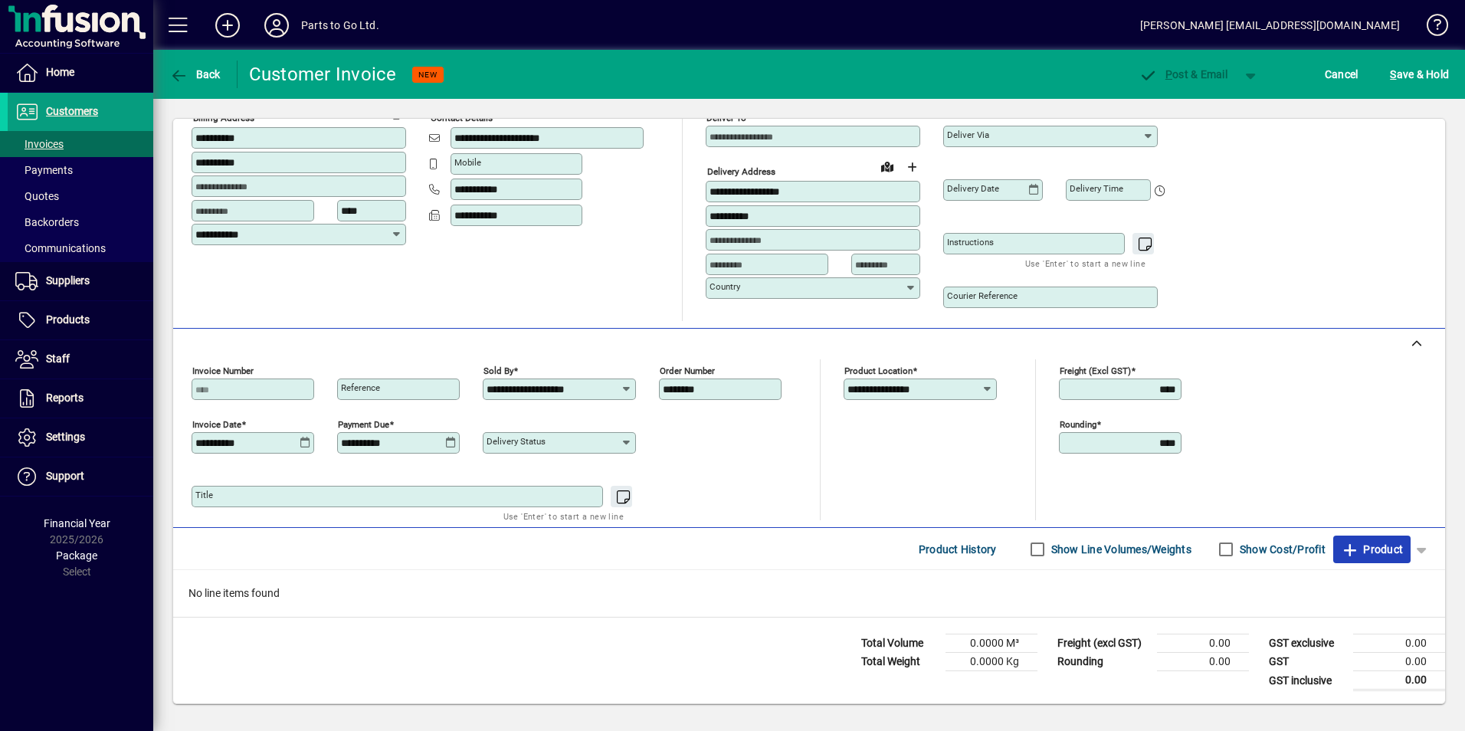 Image resolution: width=1465 pixels, height=731 pixels. I want to click on mat-label: Title, so click(204, 495).